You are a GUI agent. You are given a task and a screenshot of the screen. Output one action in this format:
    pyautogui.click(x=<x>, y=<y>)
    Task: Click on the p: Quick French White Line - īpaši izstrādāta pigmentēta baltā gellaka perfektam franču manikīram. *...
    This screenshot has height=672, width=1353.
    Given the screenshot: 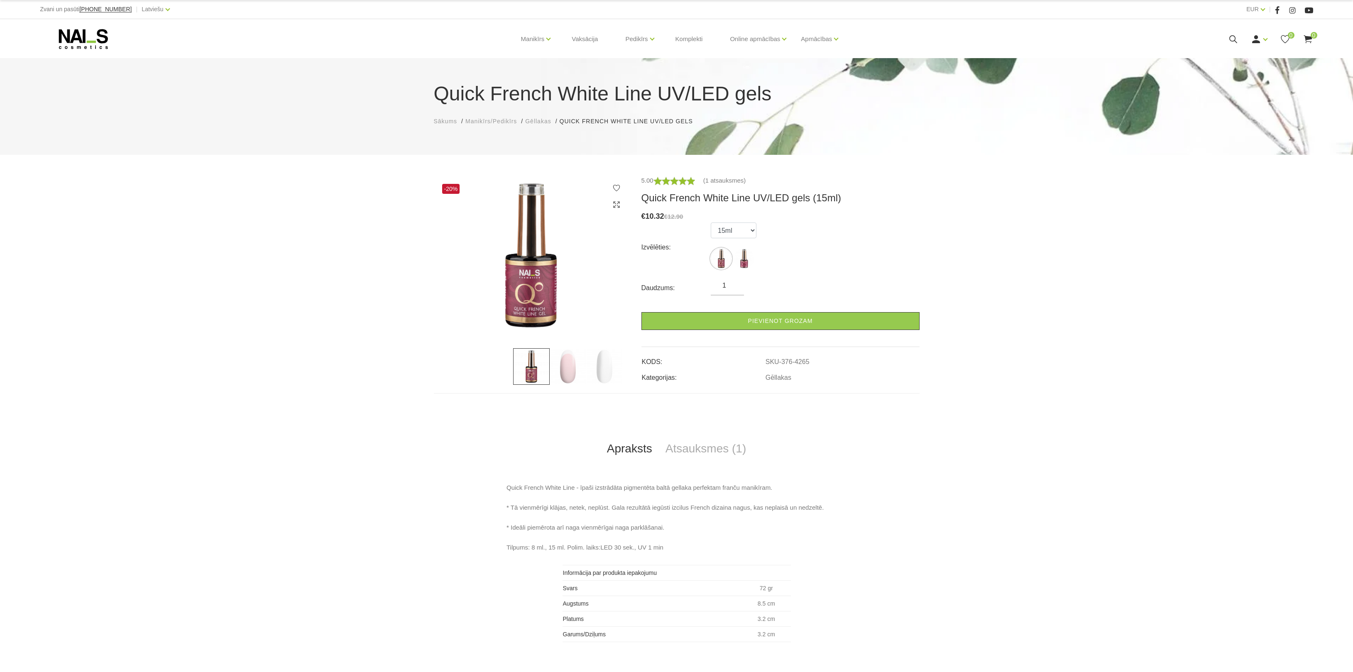 What is the action you would take?
    pyautogui.click(x=677, y=518)
    